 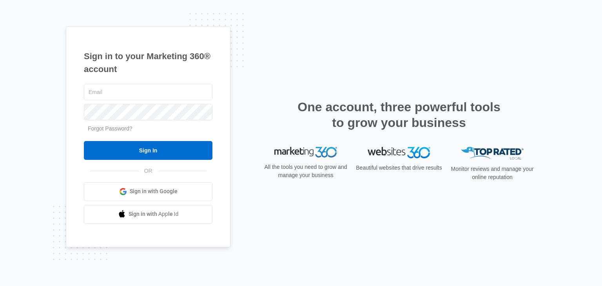 What do you see at coordinates (399, 168) in the screenshot?
I see `p: Beautiful websites that drive results` at bounding box center [399, 168].